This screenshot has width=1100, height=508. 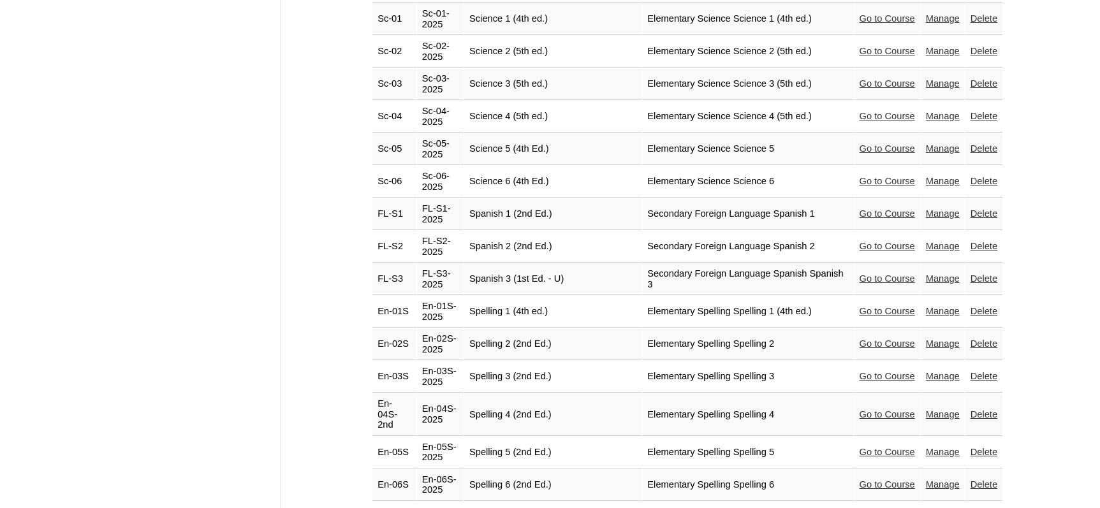 I want to click on td: FL-S2, so click(x=394, y=247).